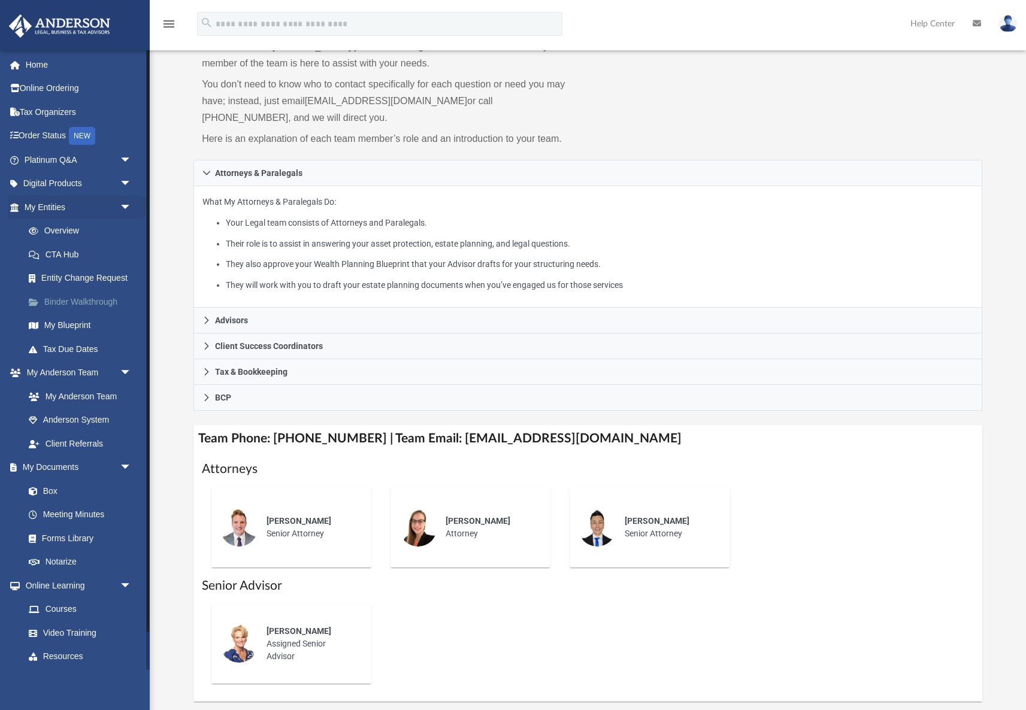 This screenshot has width=1026, height=710. What do you see at coordinates (169, 24) in the screenshot?
I see `i: menu` at bounding box center [169, 24].